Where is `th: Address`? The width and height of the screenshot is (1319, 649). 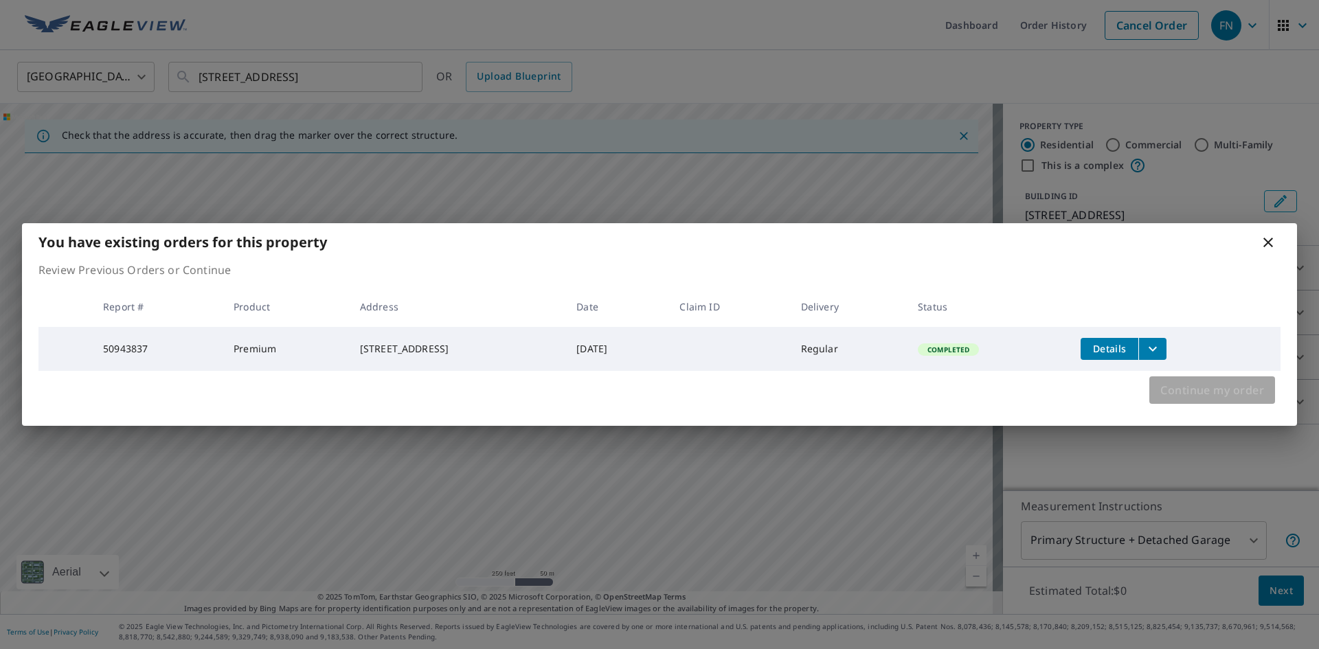 th: Address is located at coordinates (457, 306).